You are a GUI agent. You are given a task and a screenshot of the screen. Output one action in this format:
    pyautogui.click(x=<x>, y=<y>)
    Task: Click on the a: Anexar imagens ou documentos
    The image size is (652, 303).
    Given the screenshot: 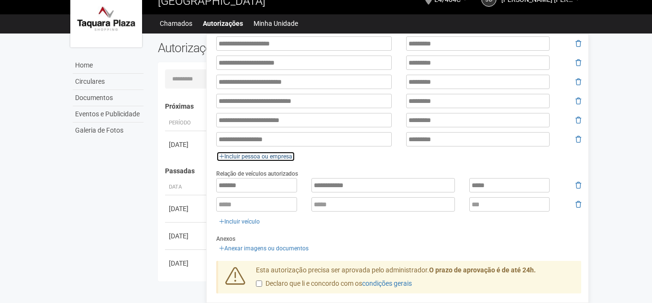 What is the action you would take?
    pyautogui.click(x=263, y=248)
    